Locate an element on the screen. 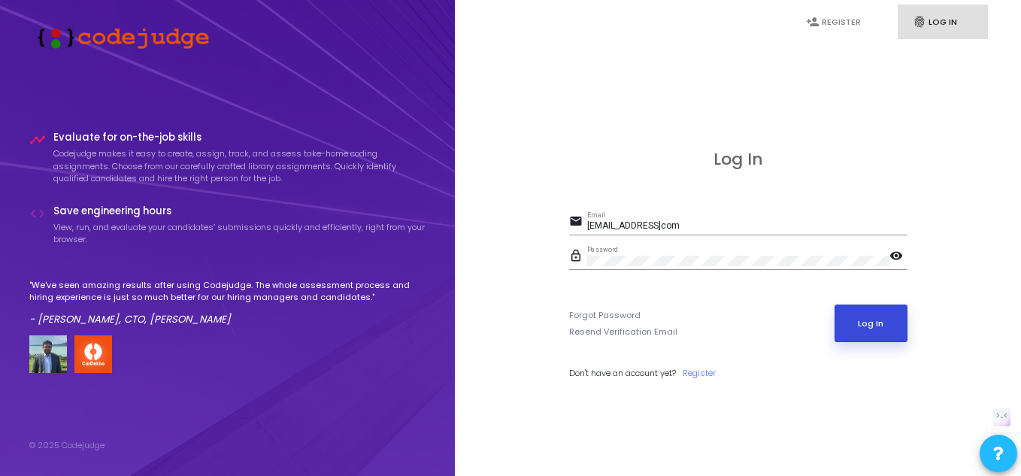  h4: Save engineering hours is located at coordinates (240, 211).